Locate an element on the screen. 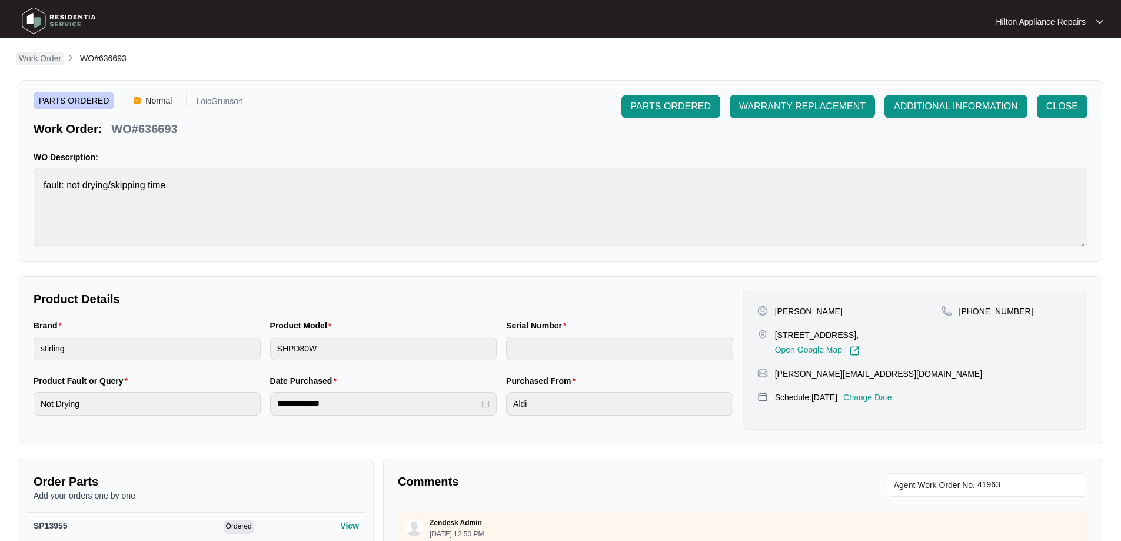 Image resolution: width=1121 pixels, height=541 pixels. span: Ordered is located at coordinates (239, 527).